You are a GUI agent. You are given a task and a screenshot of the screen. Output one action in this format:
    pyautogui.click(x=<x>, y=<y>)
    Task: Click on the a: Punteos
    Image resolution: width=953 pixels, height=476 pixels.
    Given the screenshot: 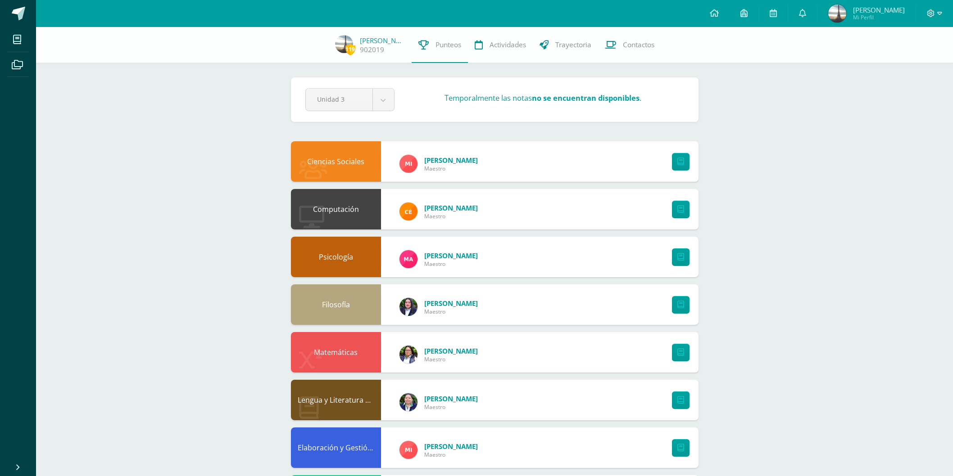 What is the action you would take?
    pyautogui.click(x=440, y=45)
    